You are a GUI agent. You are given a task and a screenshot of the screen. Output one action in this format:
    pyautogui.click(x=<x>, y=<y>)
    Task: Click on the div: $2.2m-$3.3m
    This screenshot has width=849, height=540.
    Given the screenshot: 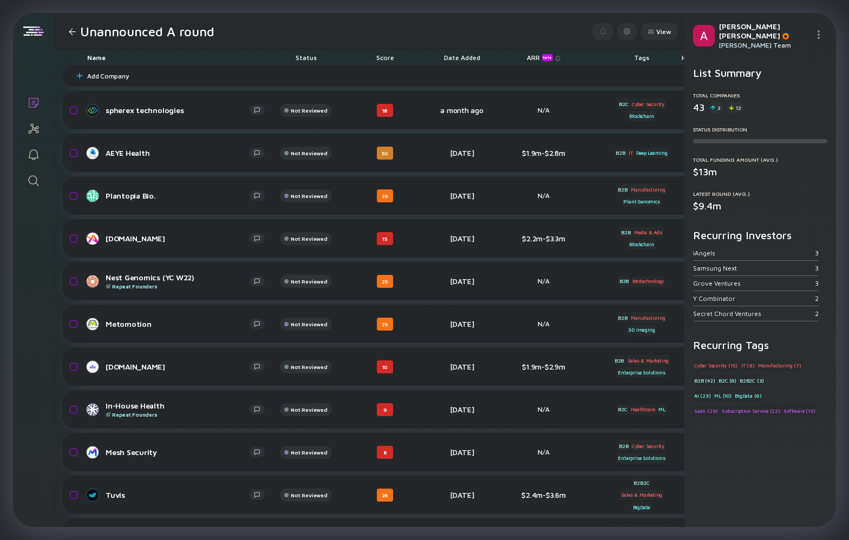 What is the action you would take?
    pyautogui.click(x=543, y=238)
    